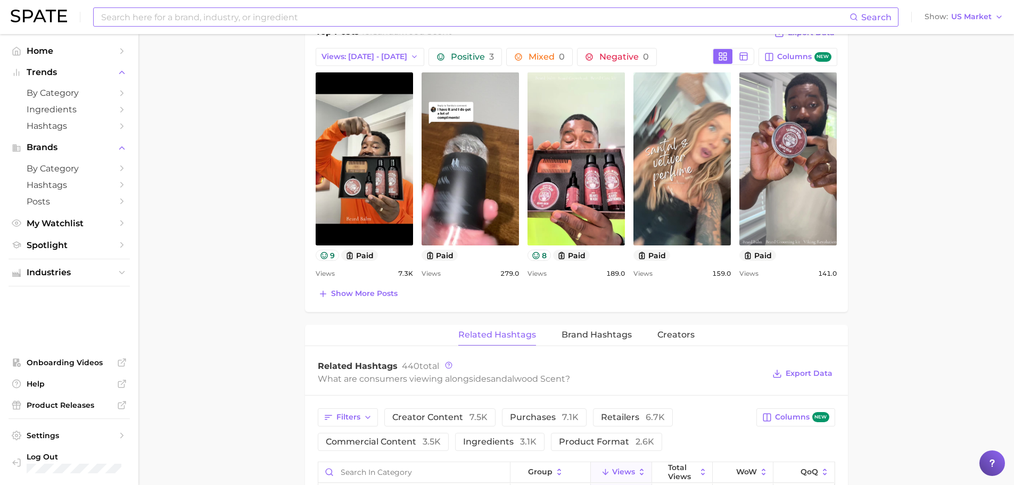  What do you see at coordinates (69, 363) in the screenshot?
I see `a: Onboarding Videos` at bounding box center [69, 363].